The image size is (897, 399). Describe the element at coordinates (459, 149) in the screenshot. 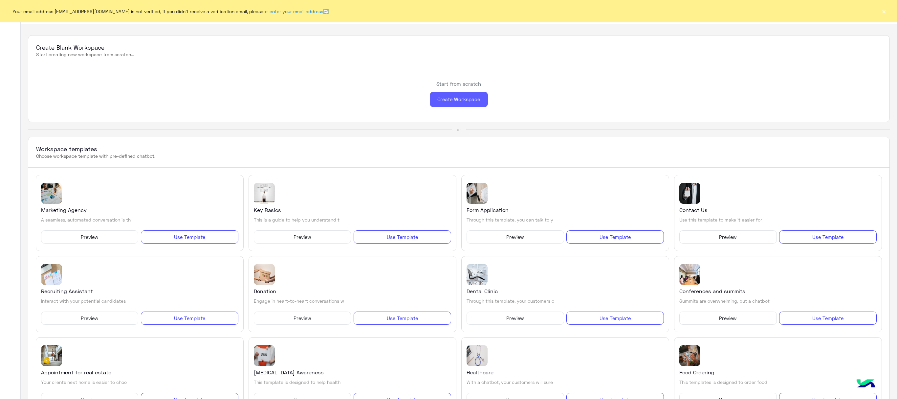

I see `h3: Workspace templates` at that location.